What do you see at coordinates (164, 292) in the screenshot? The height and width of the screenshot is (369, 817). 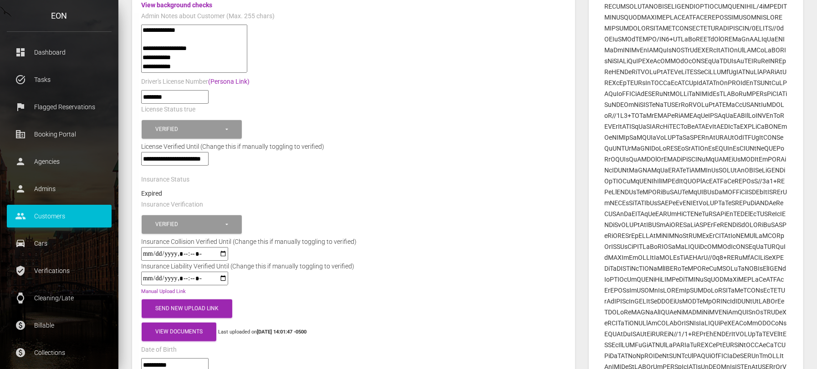 I see `a: Manual Upload Link` at bounding box center [164, 292].